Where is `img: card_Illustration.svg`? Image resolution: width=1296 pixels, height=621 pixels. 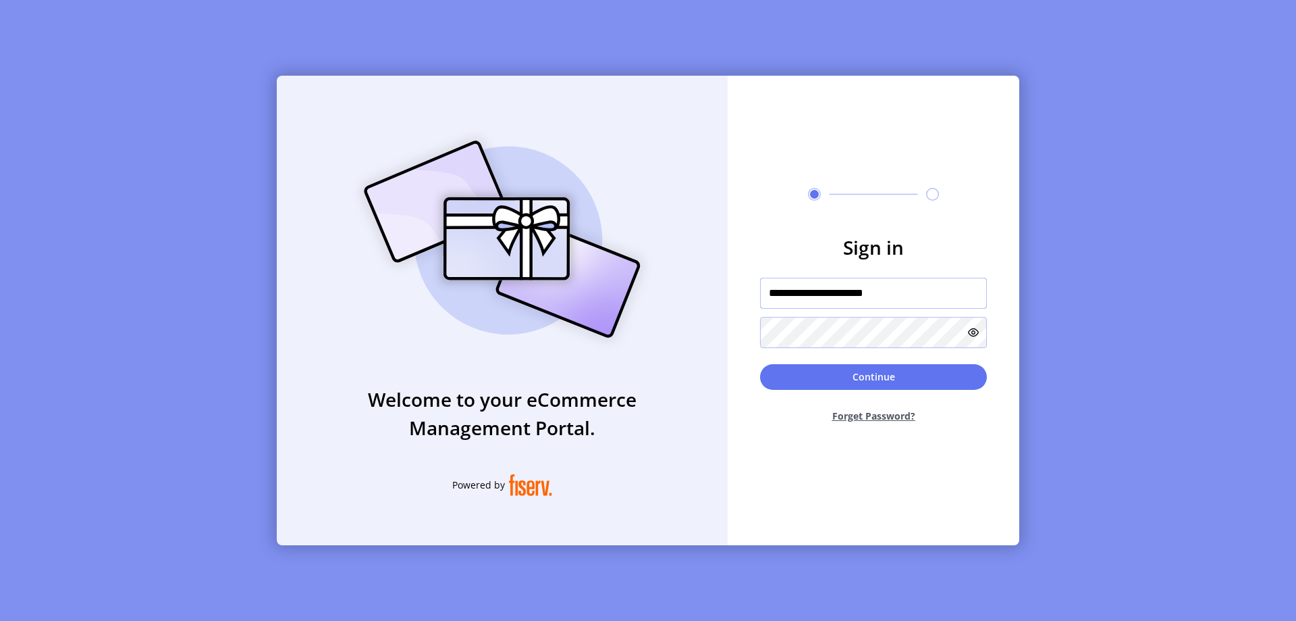 img: card_Illustration.svg is located at coordinates (502, 239).